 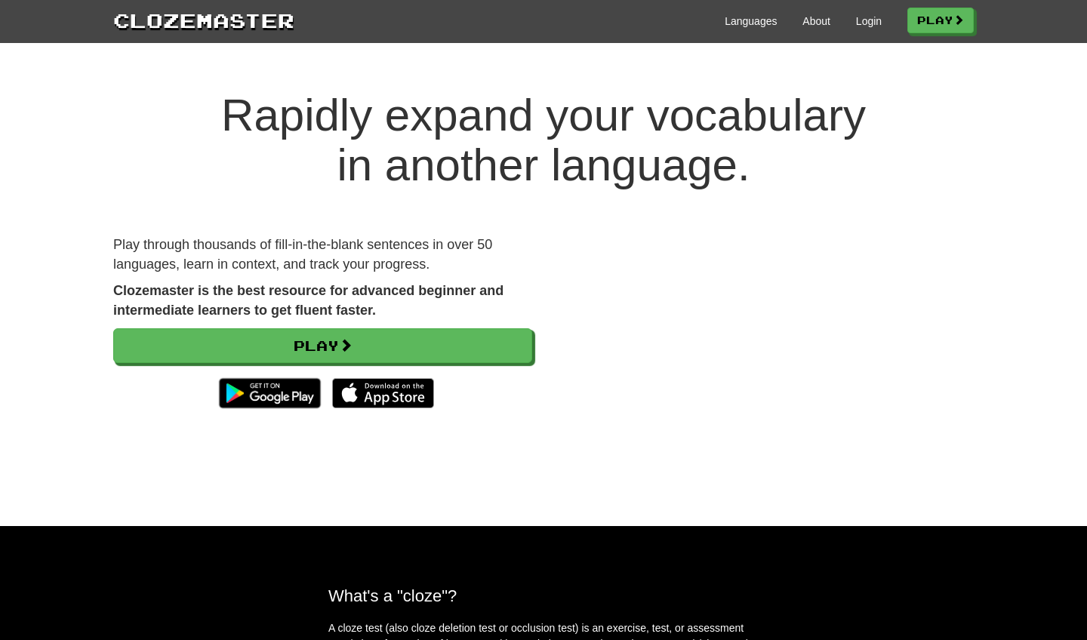 I want to click on a: Login, so click(x=869, y=21).